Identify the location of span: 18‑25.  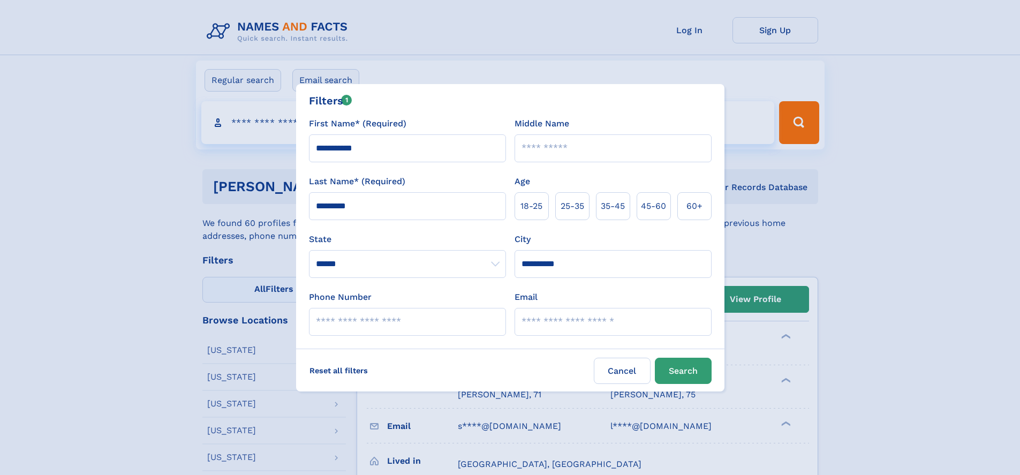
(531, 206).